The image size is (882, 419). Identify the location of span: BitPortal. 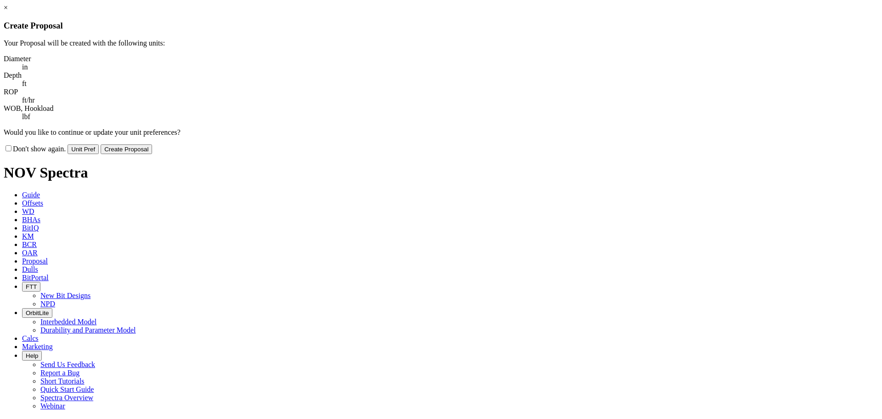
(35, 277).